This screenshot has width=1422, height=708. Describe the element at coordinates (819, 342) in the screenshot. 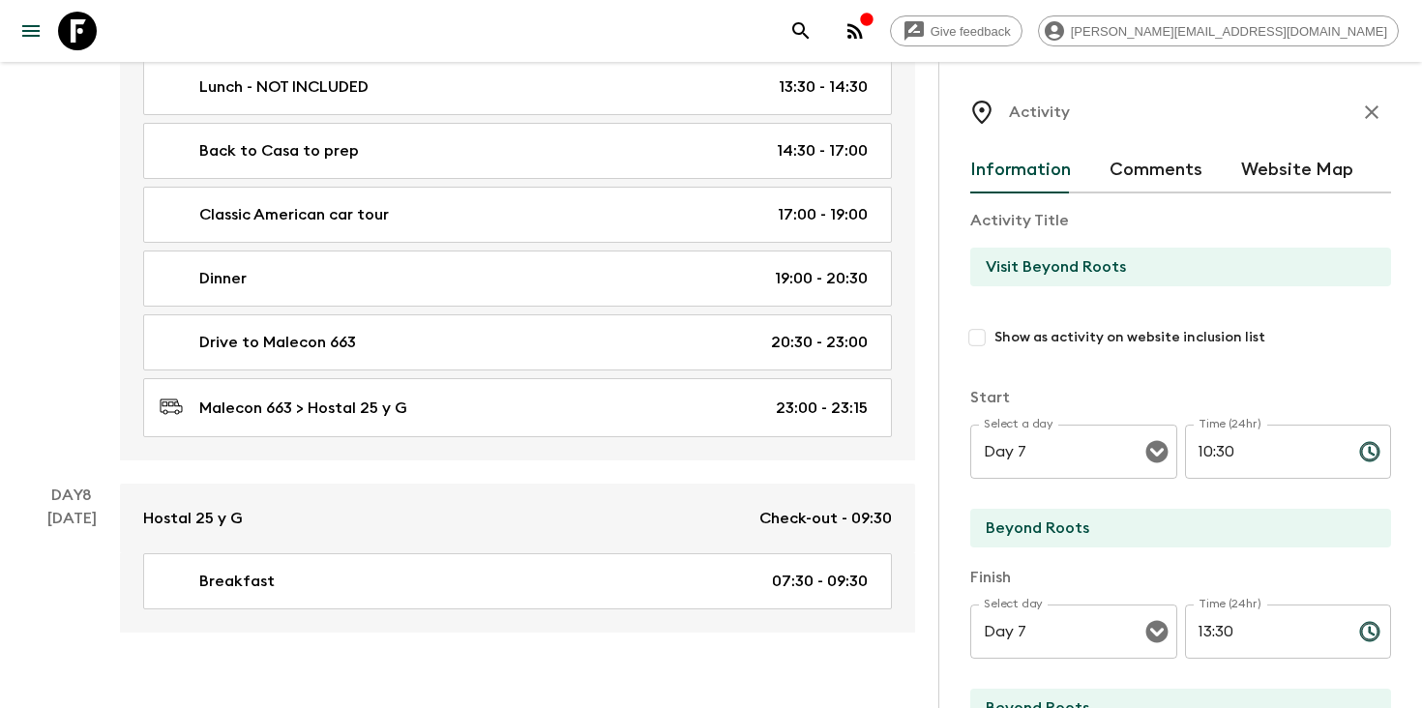

I see `p: 20:30 - 23:00` at that location.